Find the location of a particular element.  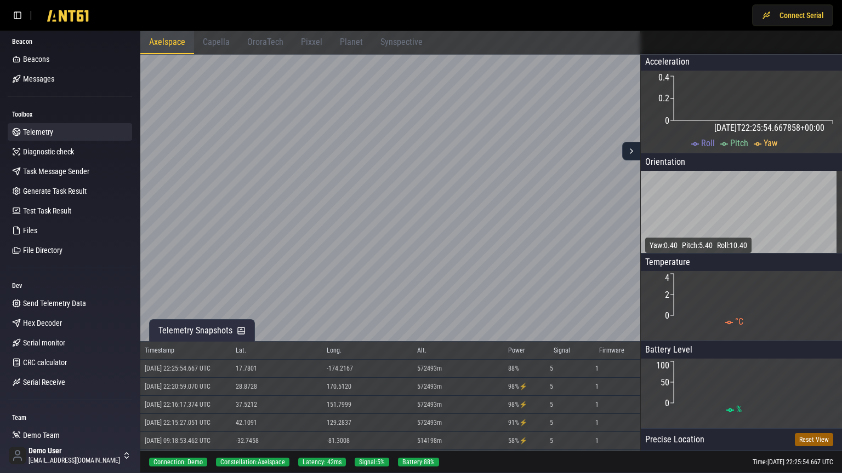

a: Serial monitor is located at coordinates (70, 343).